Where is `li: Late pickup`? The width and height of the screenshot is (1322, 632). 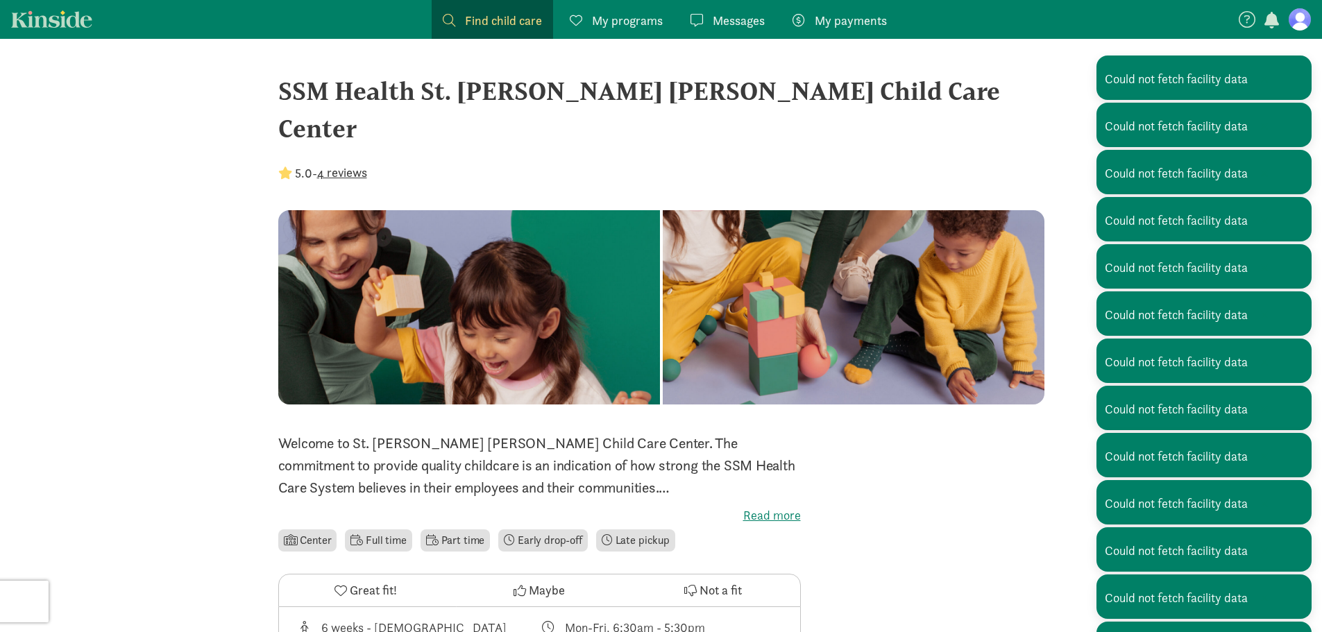
li: Late pickup is located at coordinates (636, 541).